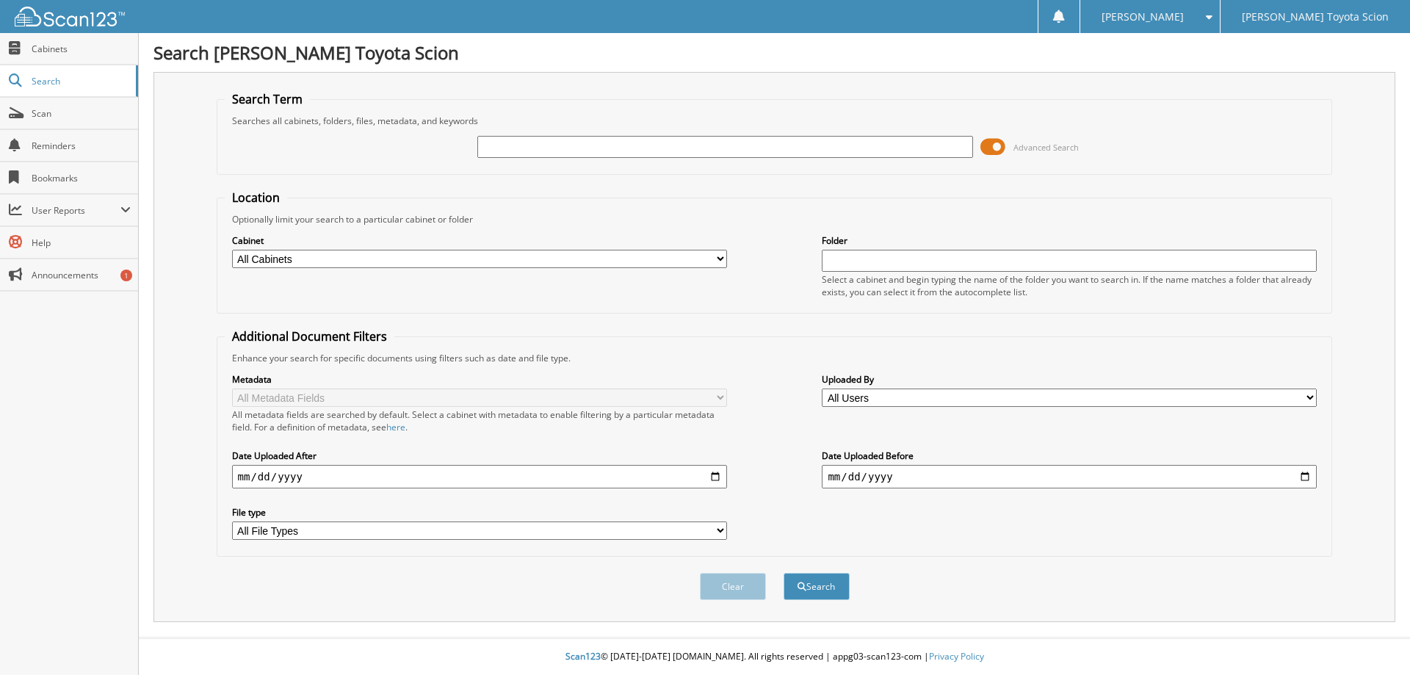 This screenshot has height=675, width=1410. What do you see at coordinates (1070, 455) in the screenshot?
I see `label: Date Uploaded Before` at bounding box center [1070, 455].